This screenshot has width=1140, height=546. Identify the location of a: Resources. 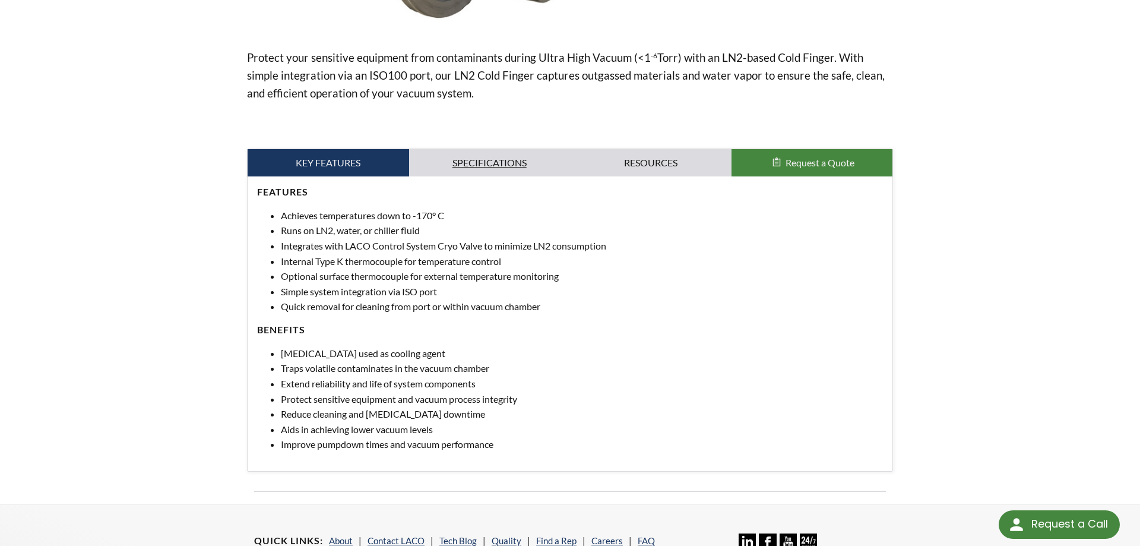
(651, 163).